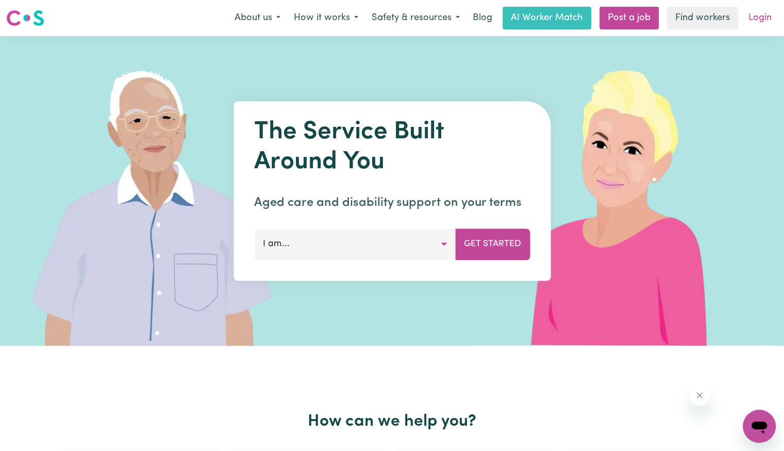  What do you see at coordinates (34, 11) in the screenshot?
I see `span: Need any help?` at bounding box center [34, 11].